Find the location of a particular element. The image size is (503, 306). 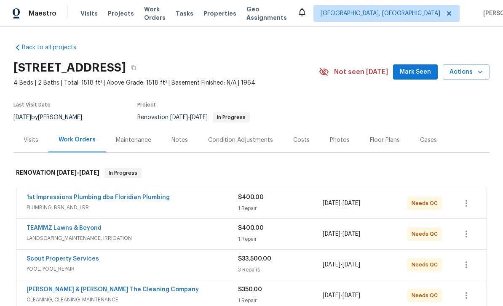

span: LANDSCAPING_MAINTENANCE, IRRIGATION is located at coordinates (132, 238).